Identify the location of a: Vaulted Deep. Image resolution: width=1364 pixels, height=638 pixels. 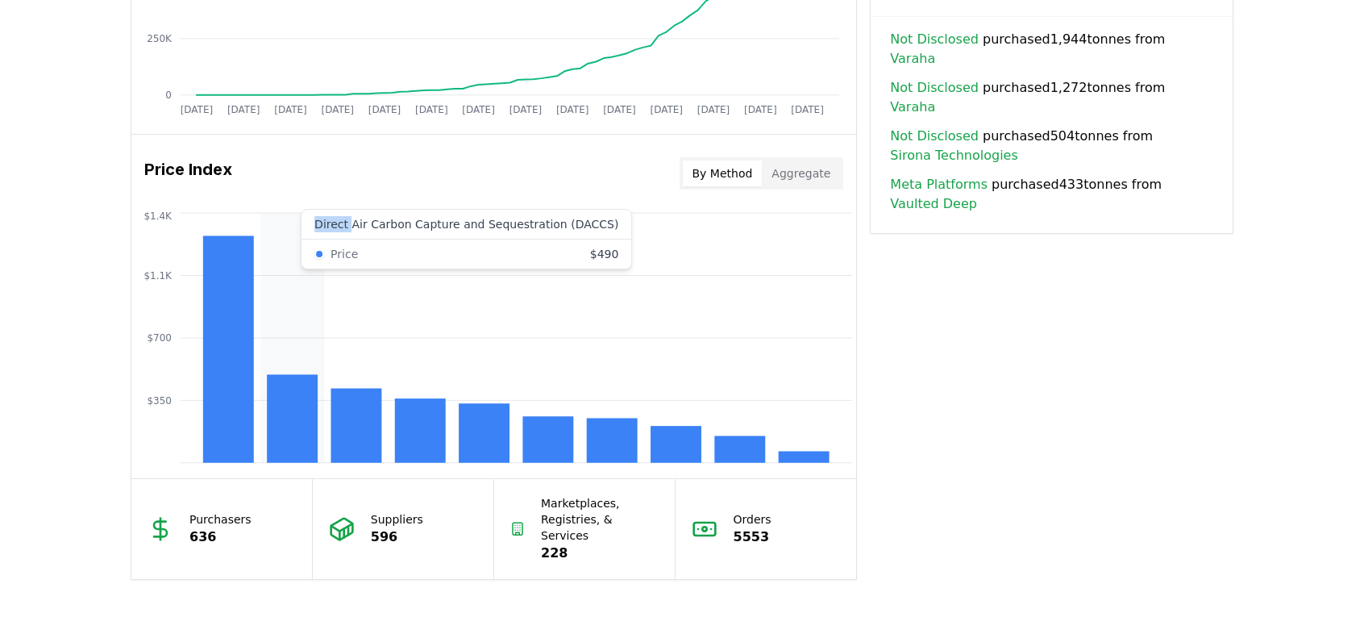
(934, 204).